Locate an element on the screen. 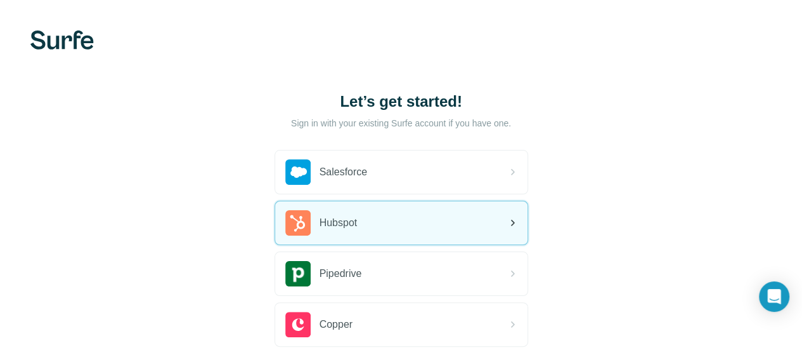 This screenshot has width=802, height=350. img: copper's logo is located at coordinates (298, 324).